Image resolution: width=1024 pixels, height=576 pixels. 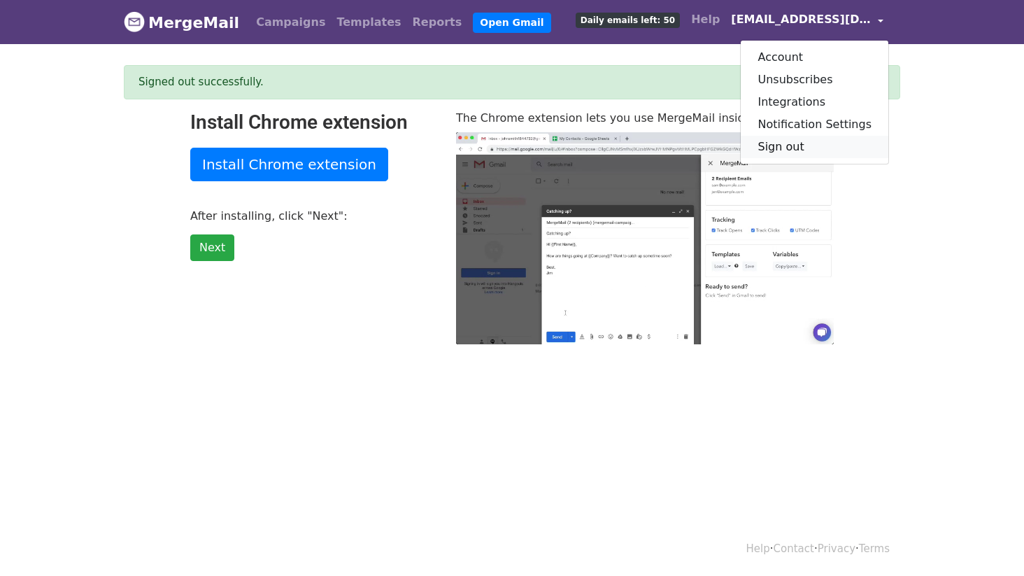 What do you see at coordinates (437, 22) in the screenshot?
I see `a: Reports` at bounding box center [437, 22].